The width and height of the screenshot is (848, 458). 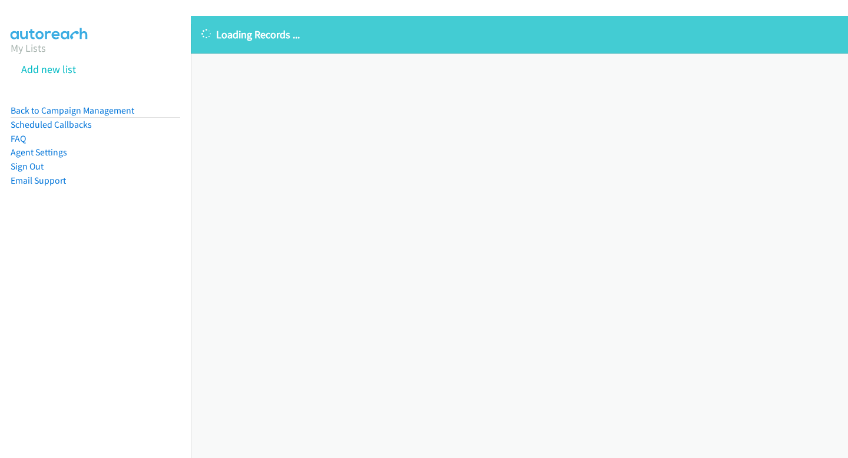 I want to click on a: FAQ, so click(x=18, y=138).